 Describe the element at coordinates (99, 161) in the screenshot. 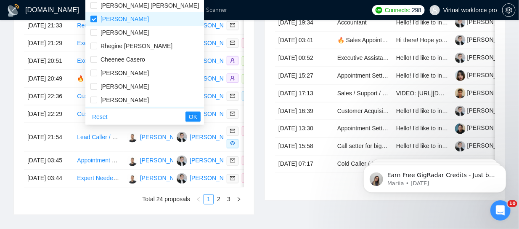

I see `td: Appointment Setter` at that location.